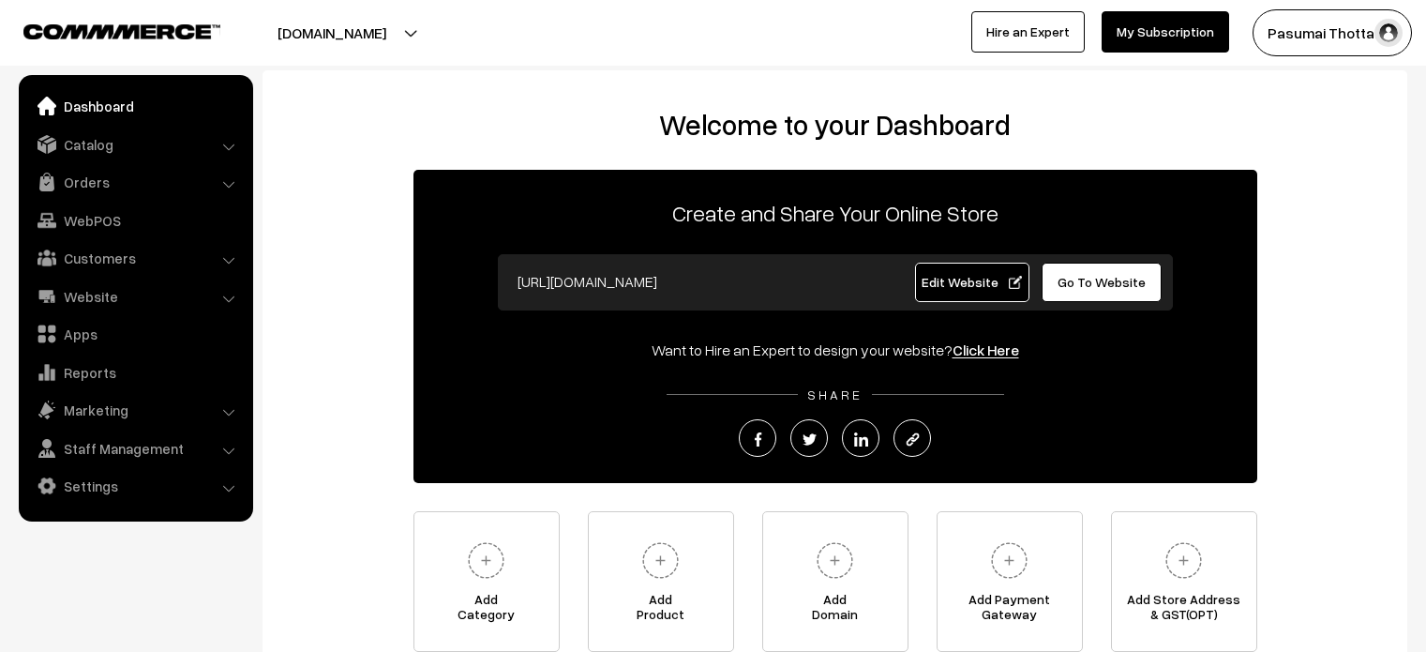  I want to click on span: Edit Website, so click(972, 281).